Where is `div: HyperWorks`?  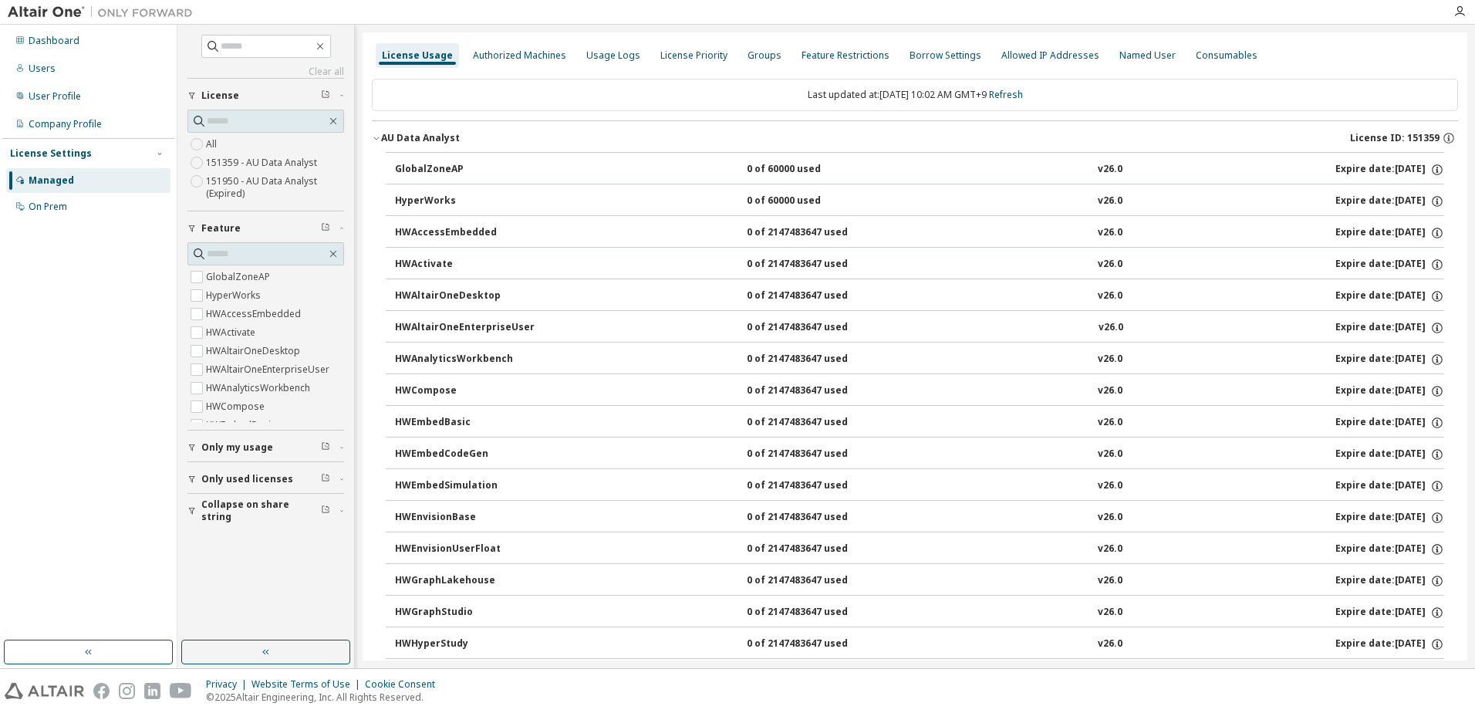 div: HyperWorks is located at coordinates (464, 201).